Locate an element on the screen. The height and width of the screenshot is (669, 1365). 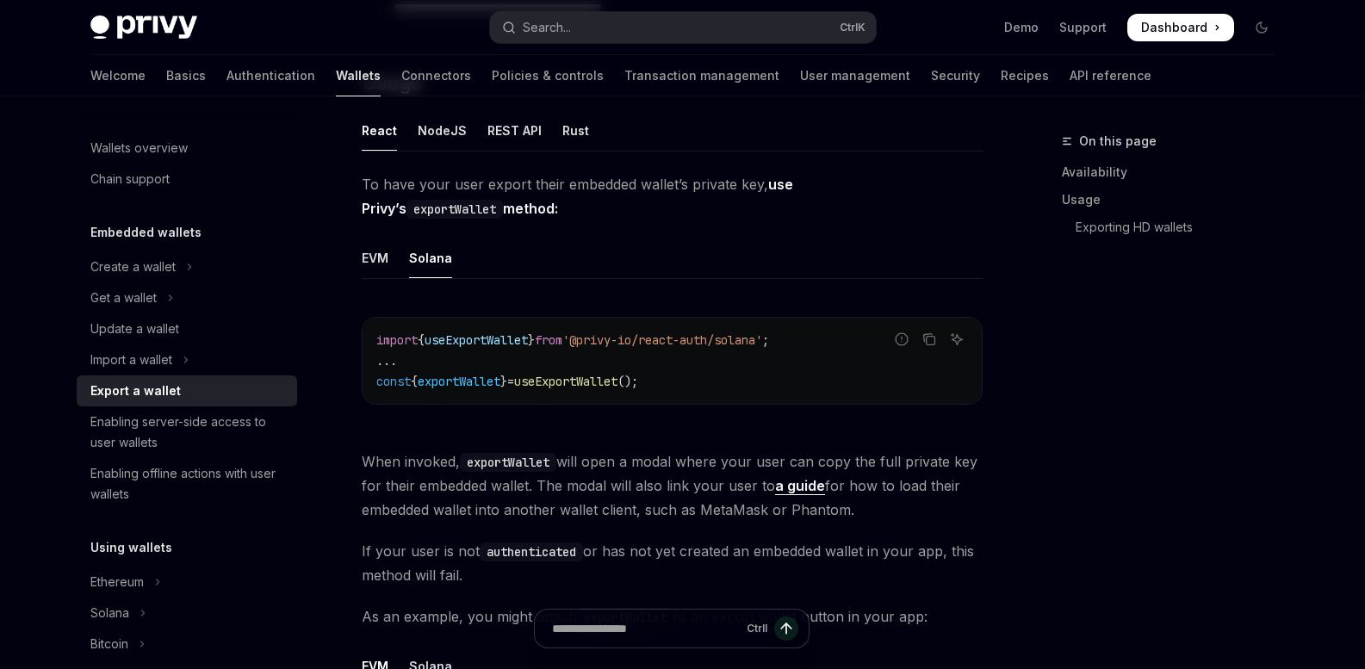
a: Welcome is located at coordinates (118, 76).